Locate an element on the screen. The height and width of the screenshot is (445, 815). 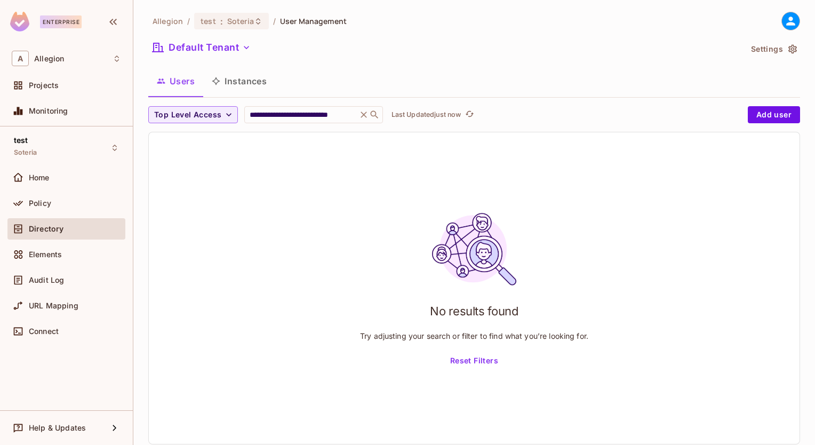
button: Default Tenant is located at coordinates (202, 47).